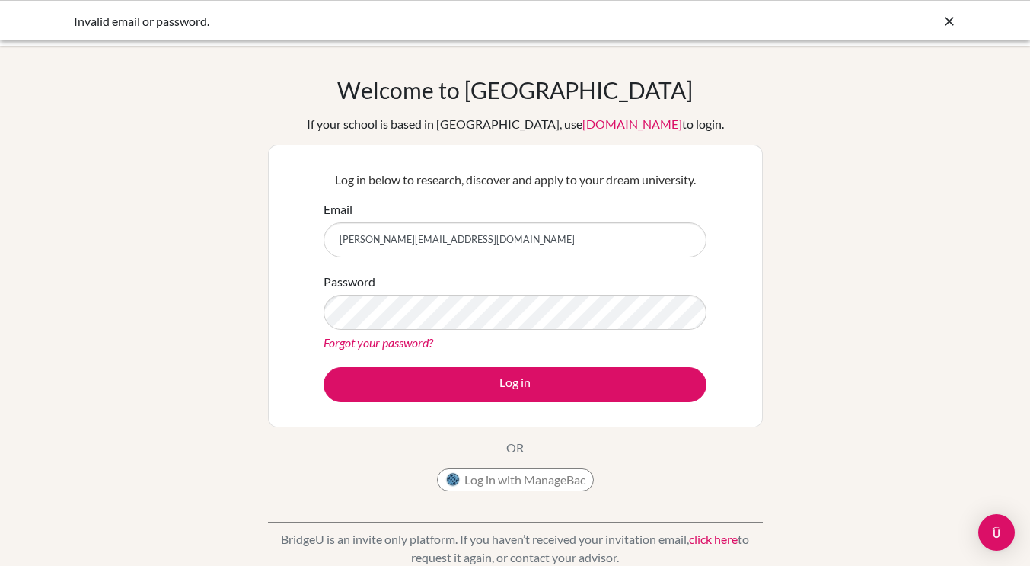  What do you see at coordinates (713, 538) in the screenshot?
I see `a: click here` at bounding box center [713, 538].